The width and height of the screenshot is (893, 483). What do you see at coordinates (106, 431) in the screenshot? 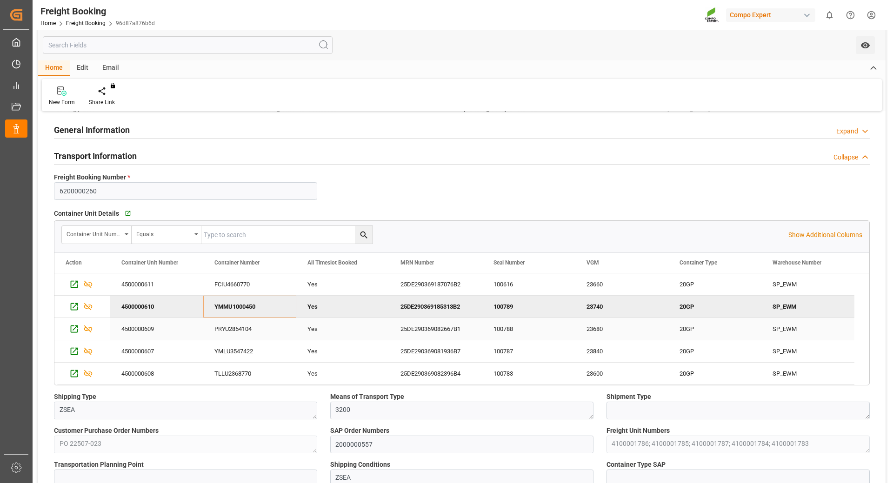
I see `span: Customer Purchase Order Numbers` at bounding box center [106, 431].